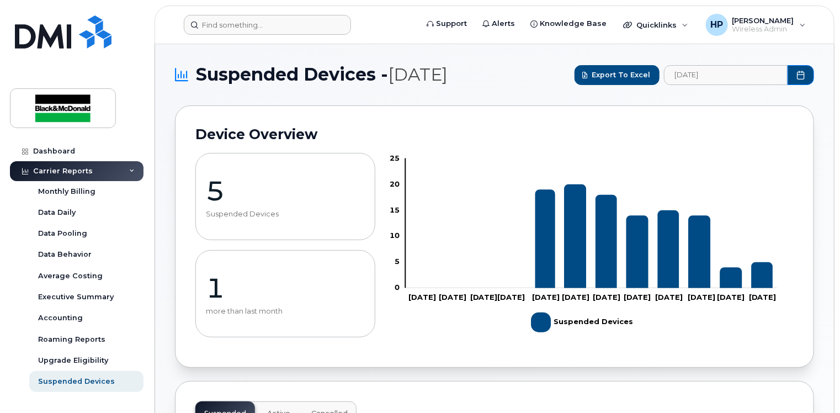 This screenshot has width=840, height=413. I want to click on button: Choose Date, so click(800, 75).